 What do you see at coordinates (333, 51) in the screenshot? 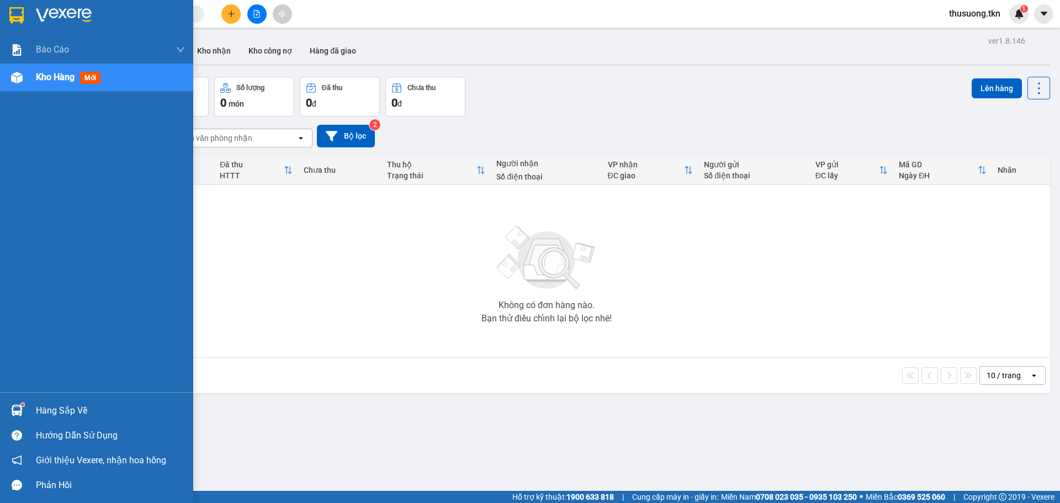
I see `button: Hàng đã giao` at bounding box center [333, 51].